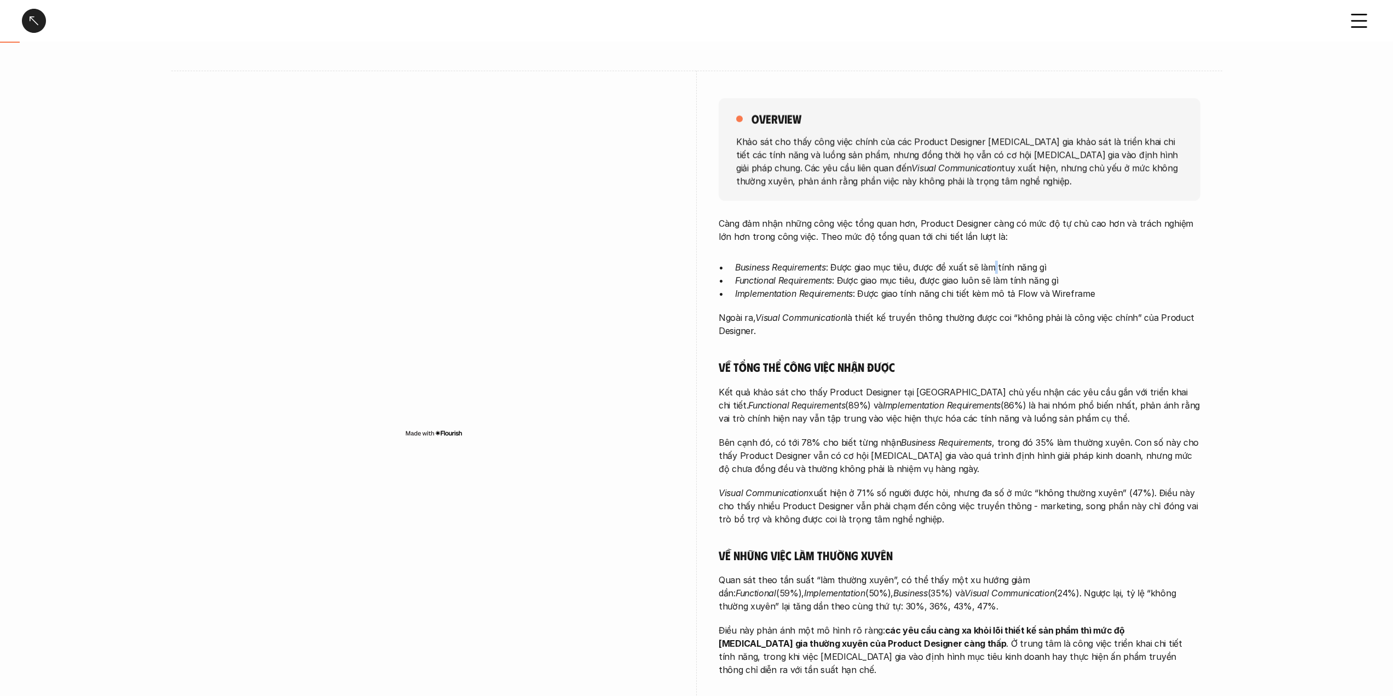 This screenshot has width=1393, height=696. I want to click on img: Made with Flourish, so click(434, 433).